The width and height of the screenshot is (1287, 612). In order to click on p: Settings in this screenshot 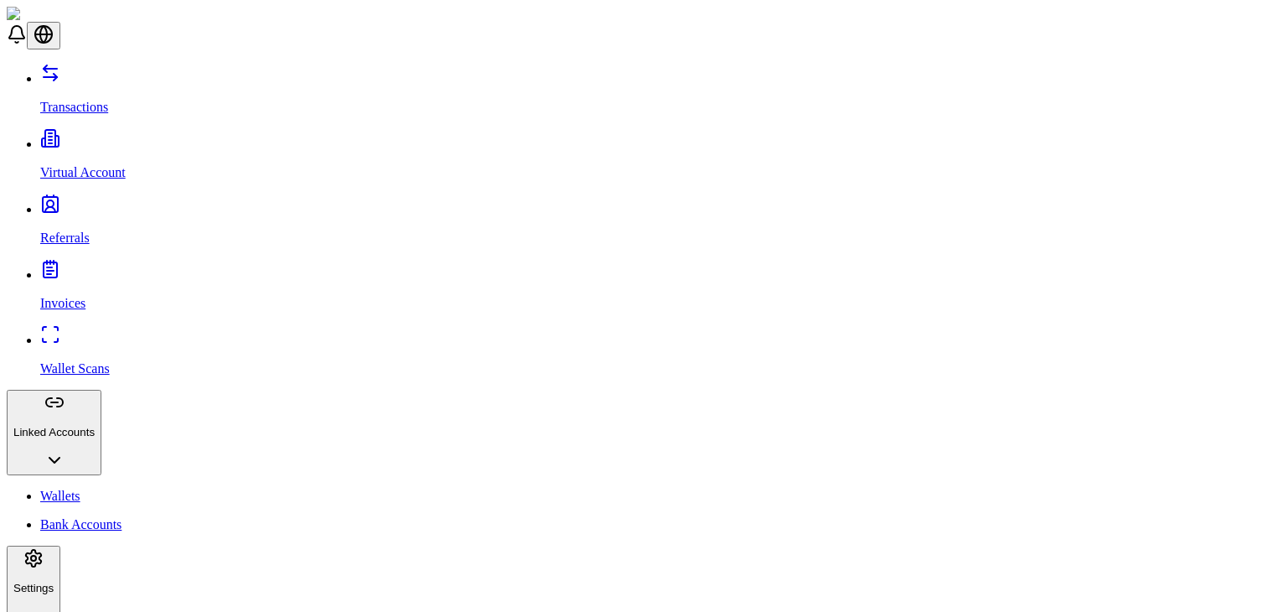, I will do `click(34, 588)`.